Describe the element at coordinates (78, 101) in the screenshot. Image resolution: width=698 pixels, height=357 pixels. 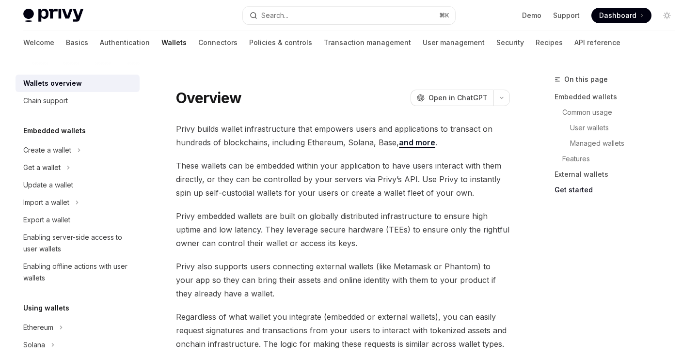
I see `a: Chain support` at that location.